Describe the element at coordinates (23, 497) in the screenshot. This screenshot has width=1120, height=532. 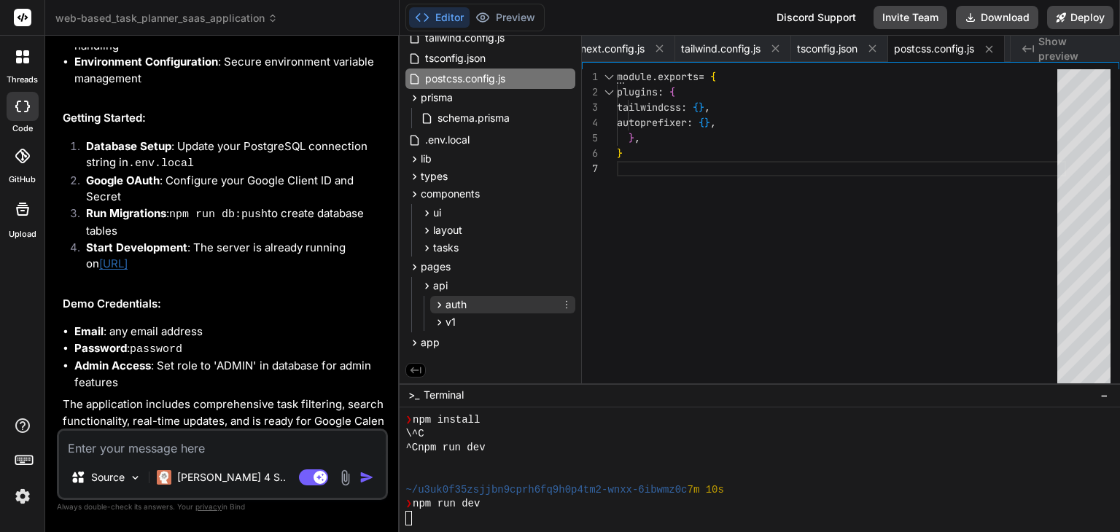
I see `img: settings` at that location.